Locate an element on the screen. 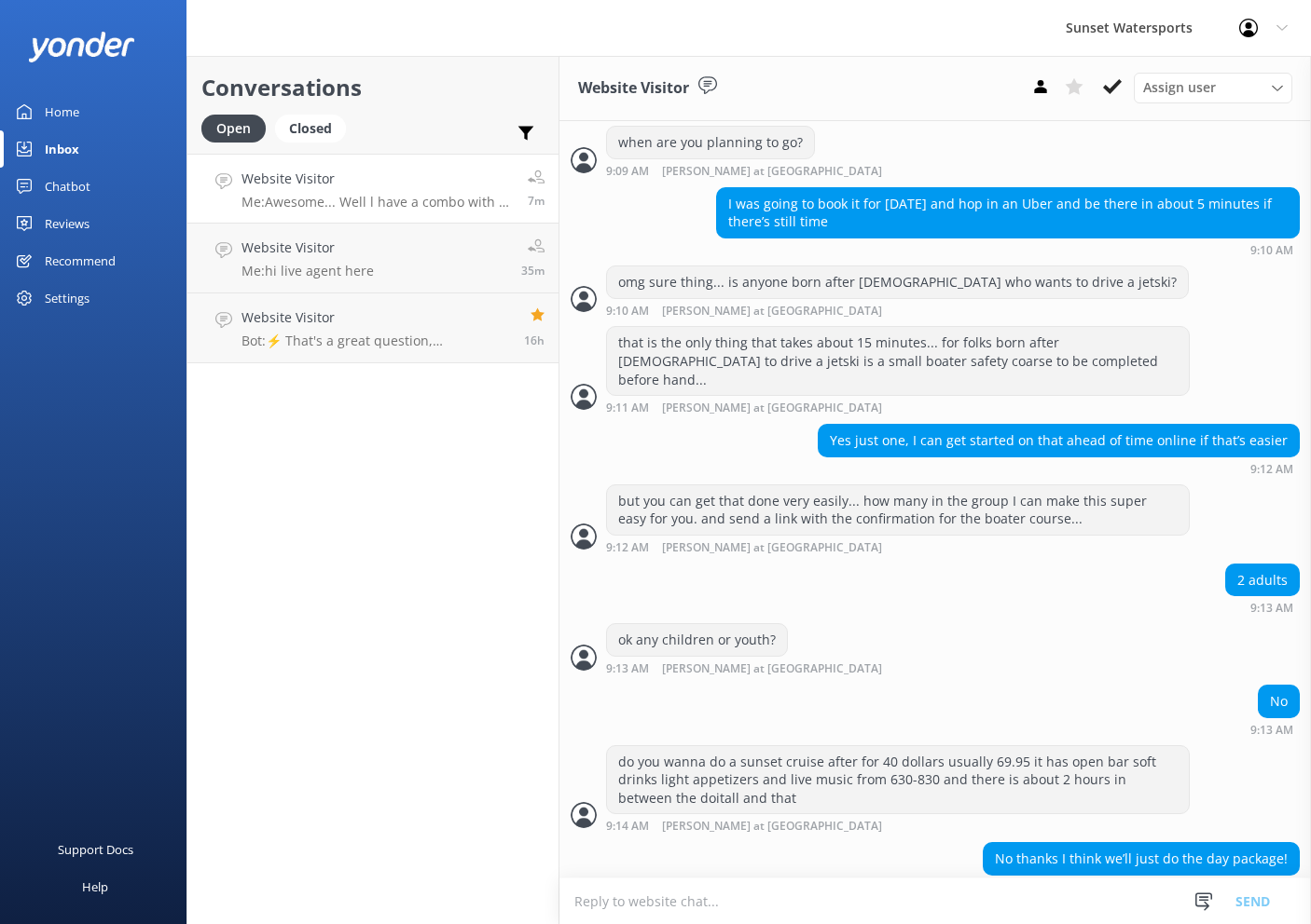 The height and width of the screenshot is (924, 1311). div: 2 adults is located at coordinates (1262, 580).